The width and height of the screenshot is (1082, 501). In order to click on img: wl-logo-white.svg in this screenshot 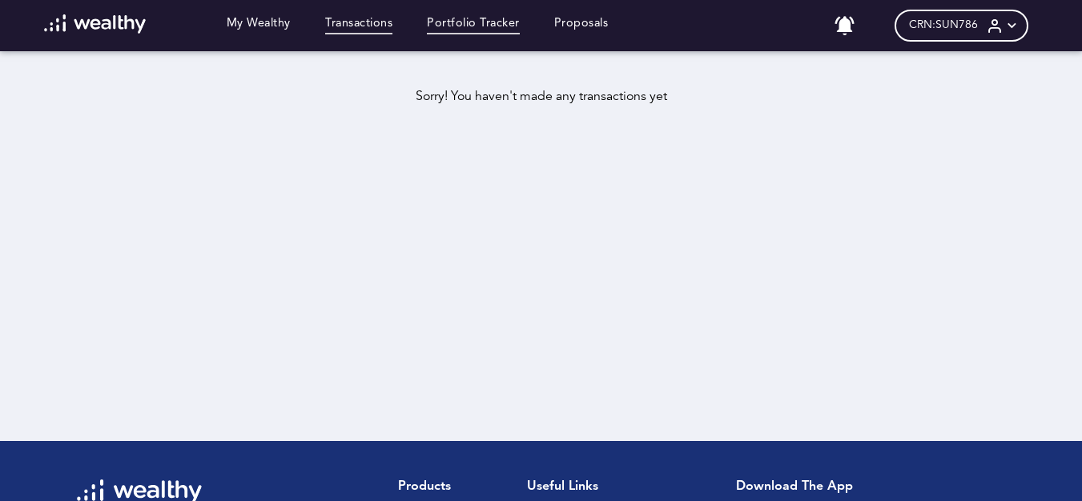, I will do `click(95, 24)`.